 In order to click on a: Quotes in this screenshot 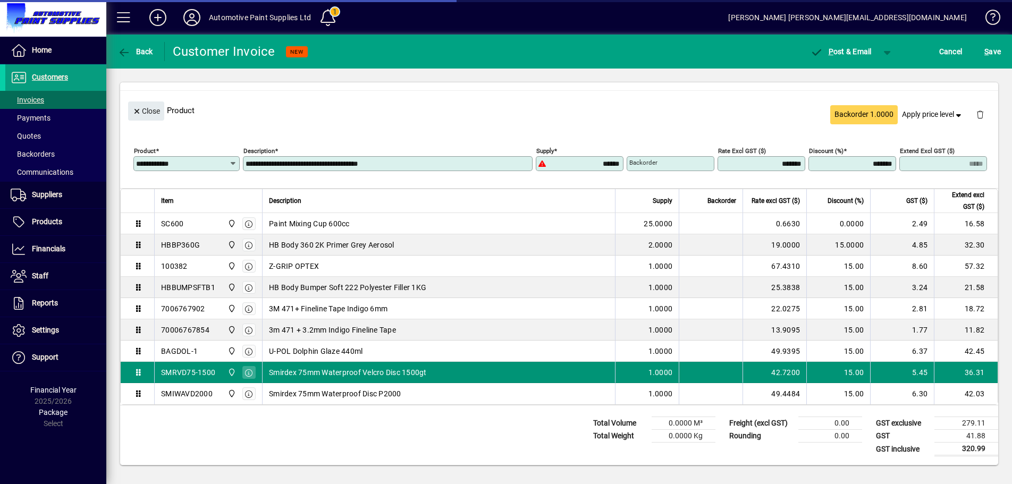, I will do `click(56, 136)`.